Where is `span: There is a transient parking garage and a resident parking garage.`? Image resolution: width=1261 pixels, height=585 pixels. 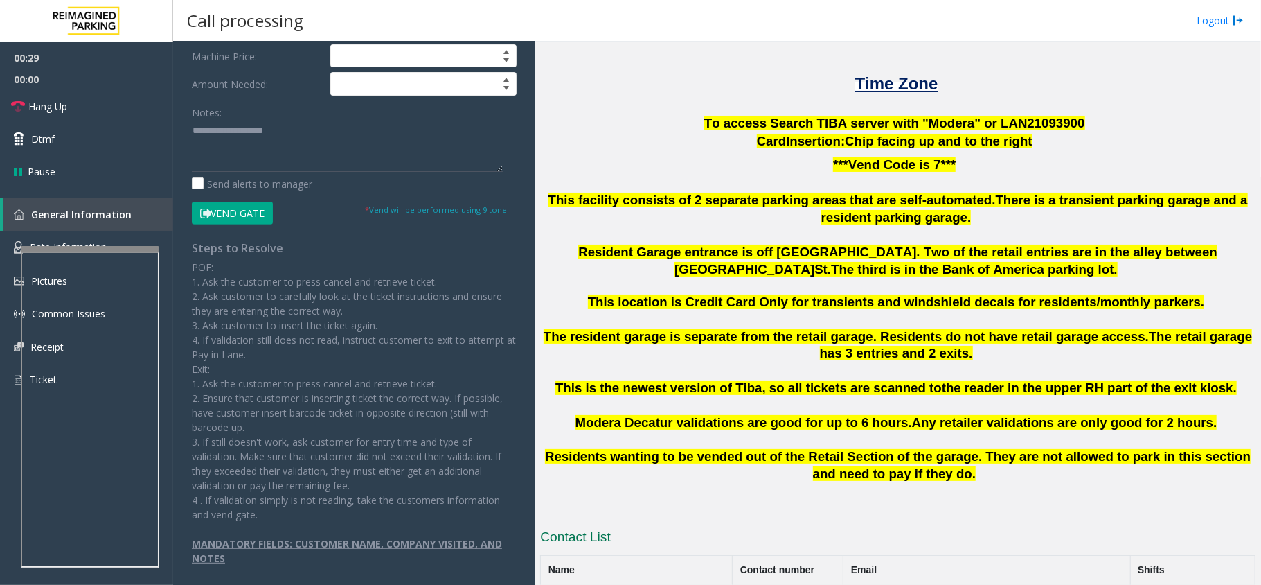
span: There is a transient parking garage and a resident parking garage. is located at coordinates (1035, 208).